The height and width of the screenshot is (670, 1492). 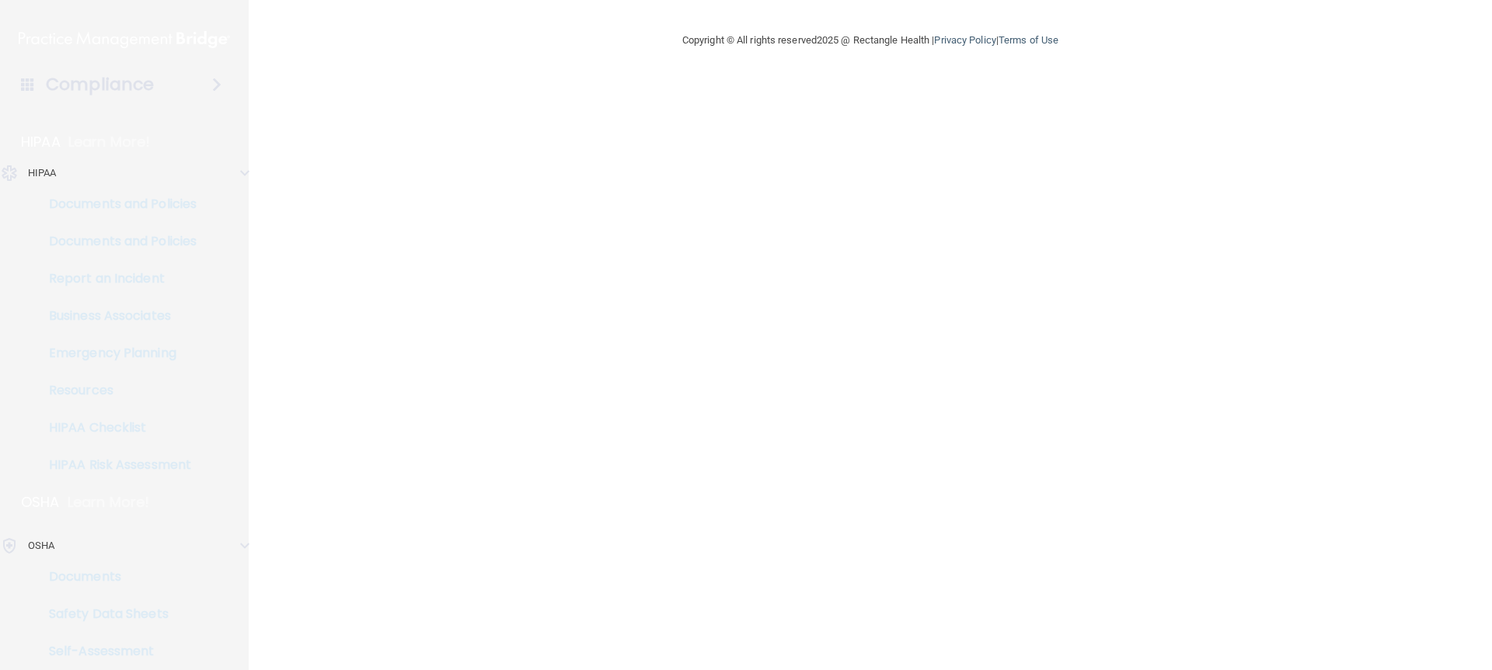 What do you see at coordinates (116, 615) in the screenshot?
I see `p: Safety Data Sheets` at bounding box center [116, 615].